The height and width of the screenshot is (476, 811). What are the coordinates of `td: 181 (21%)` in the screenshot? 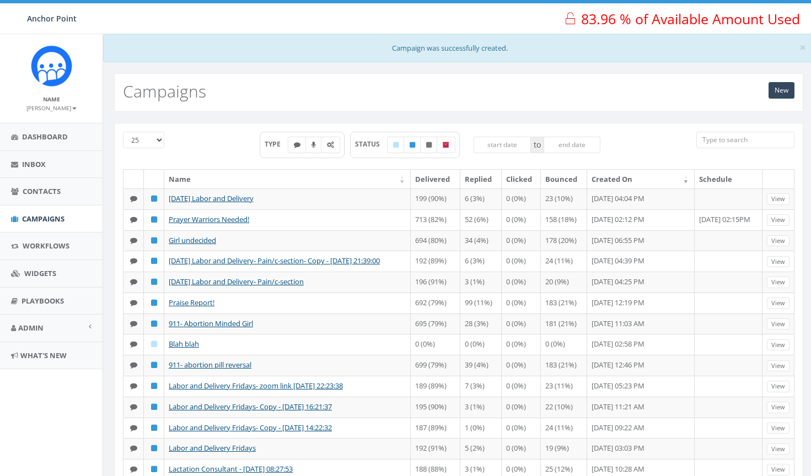 It's located at (564, 324).